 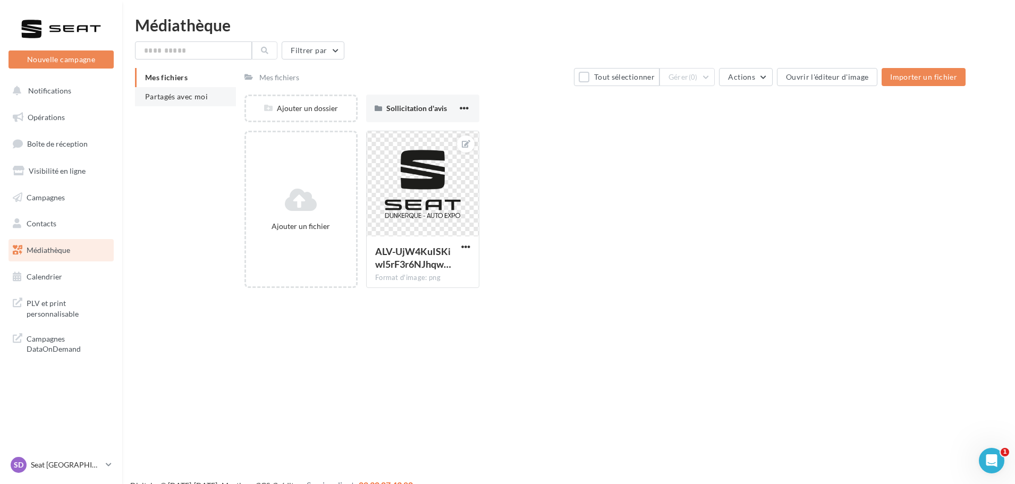 What do you see at coordinates (569, 25) in the screenshot?
I see `div: Médiathèque` at bounding box center [569, 25].